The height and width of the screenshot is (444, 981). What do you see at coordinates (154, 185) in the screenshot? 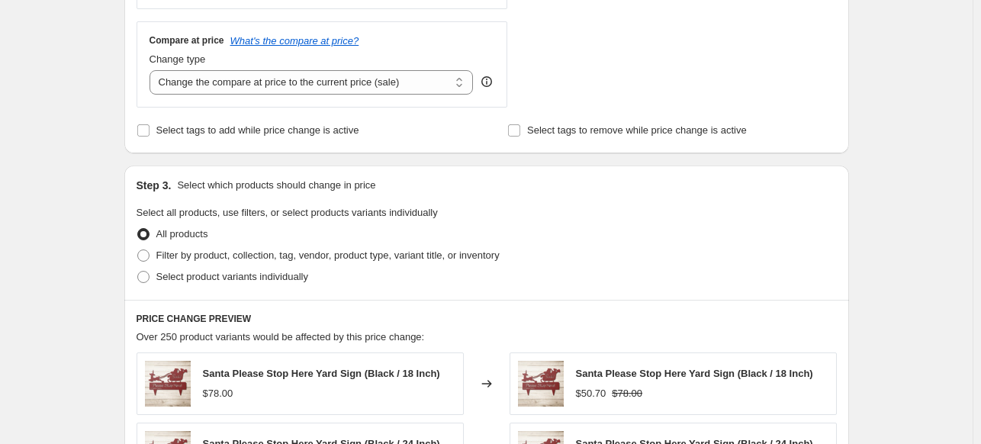
I see `h2: Step 3.` at bounding box center [154, 185].